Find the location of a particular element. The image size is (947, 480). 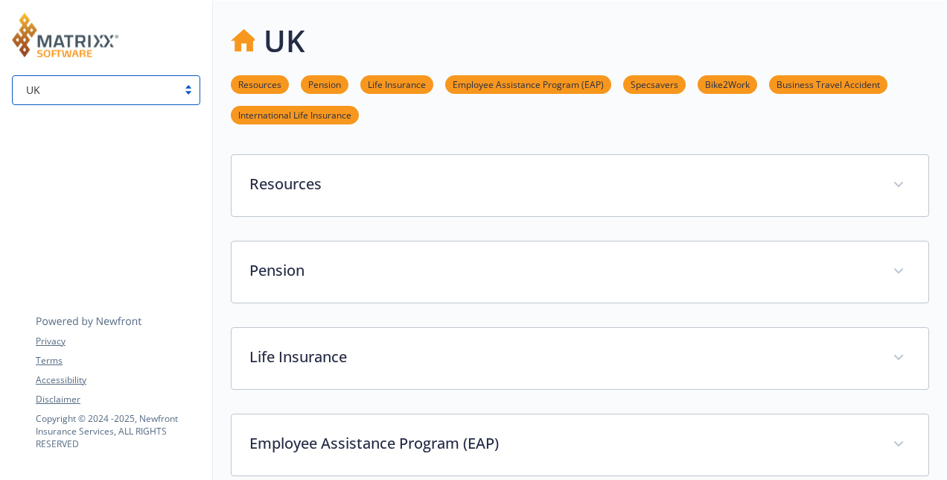

div: Pension is located at coordinates (580, 272).